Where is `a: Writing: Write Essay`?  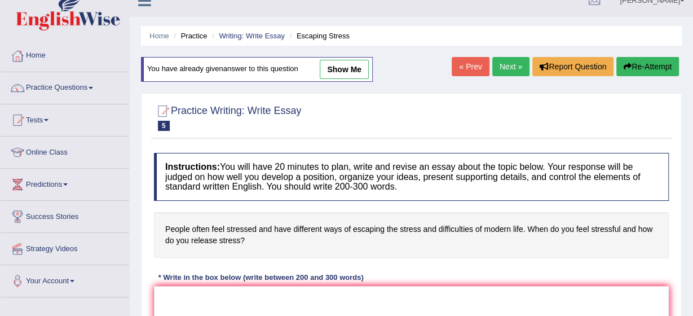
a: Writing: Write Essay is located at coordinates (251, 36).